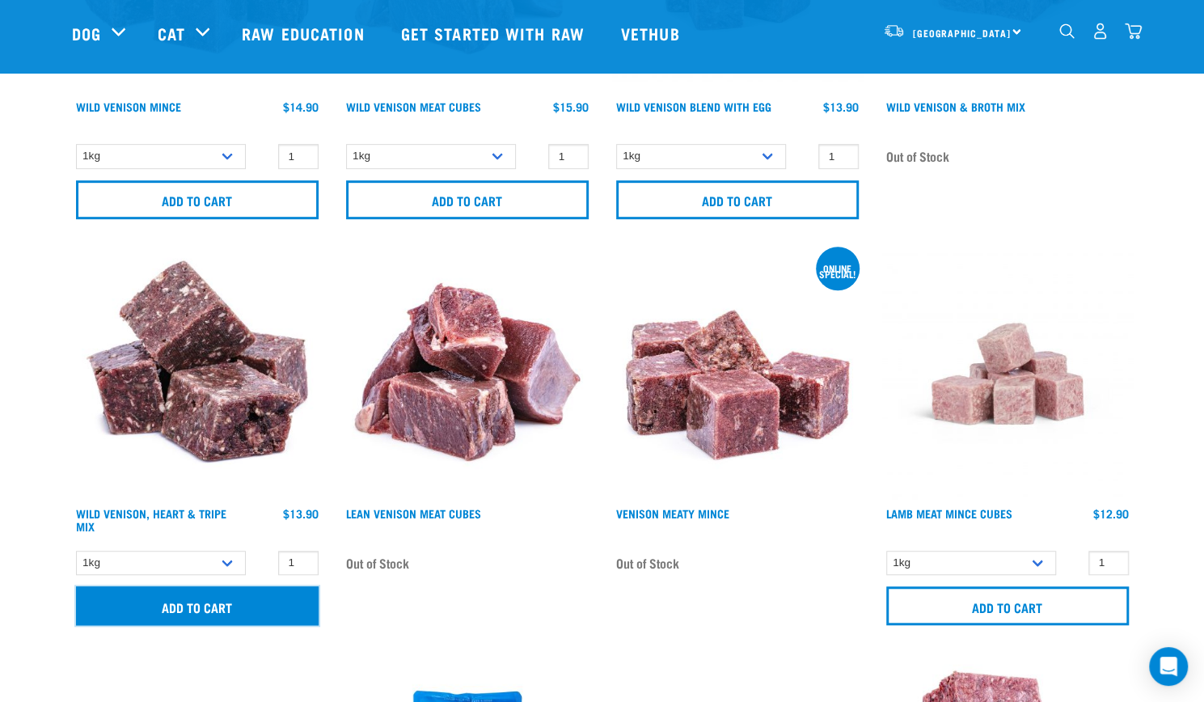 The height and width of the screenshot is (702, 1204). I want to click on img: home-icon@2x.png, so click(1133, 31).